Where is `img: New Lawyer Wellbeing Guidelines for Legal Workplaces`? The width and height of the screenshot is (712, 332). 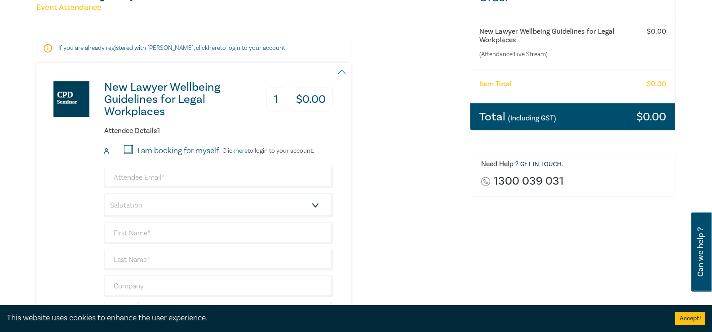 img: New Lawyer Wellbeing Guidelines for Legal Workplaces is located at coordinates (71, 99).